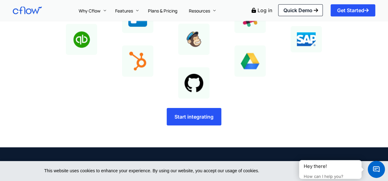  Describe the element at coordinates (90, 11) in the screenshot. I see `span: Why Cflow` at that location.